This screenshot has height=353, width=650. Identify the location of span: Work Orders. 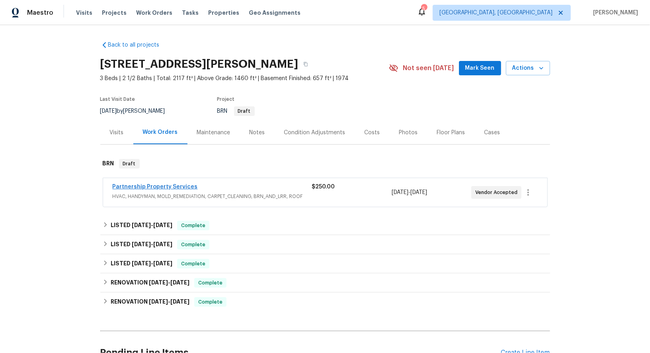
(154, 13).